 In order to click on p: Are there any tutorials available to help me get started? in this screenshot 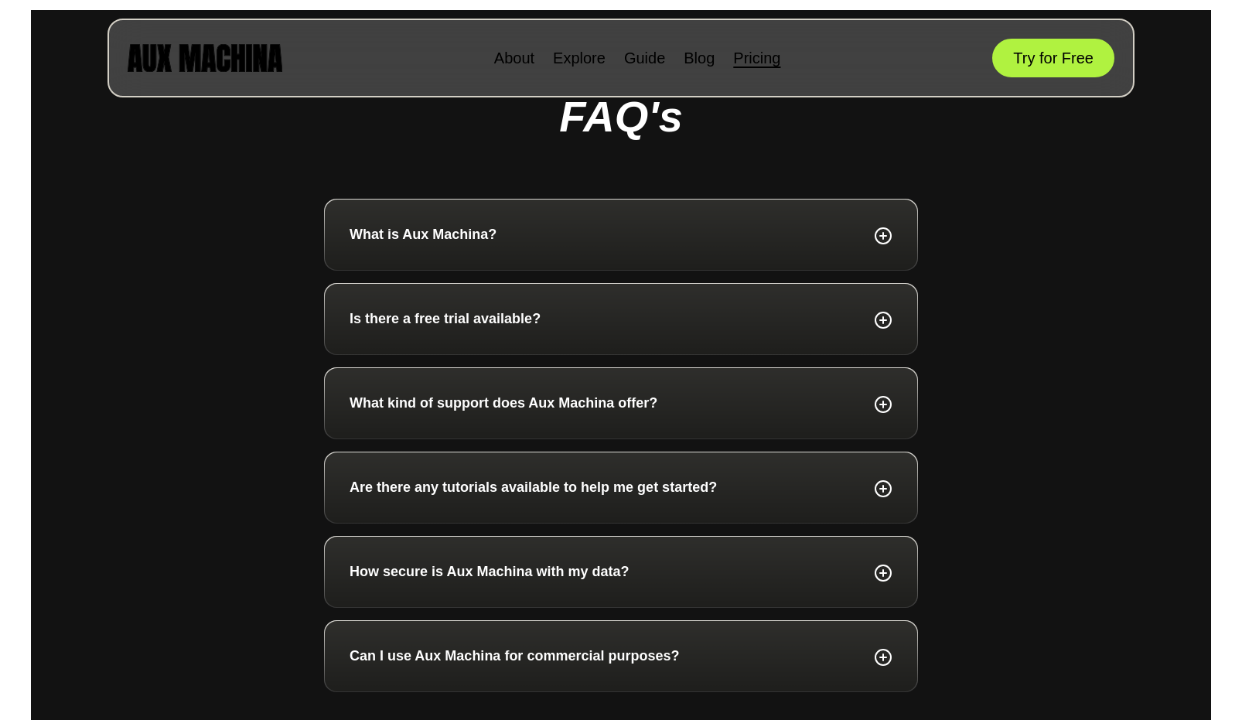, I will do `click(533, 487)`.